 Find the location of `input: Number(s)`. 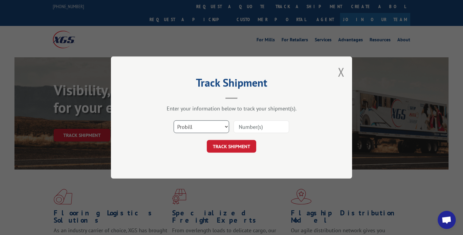

input: Number(s) is located at coordinates (261, 127).